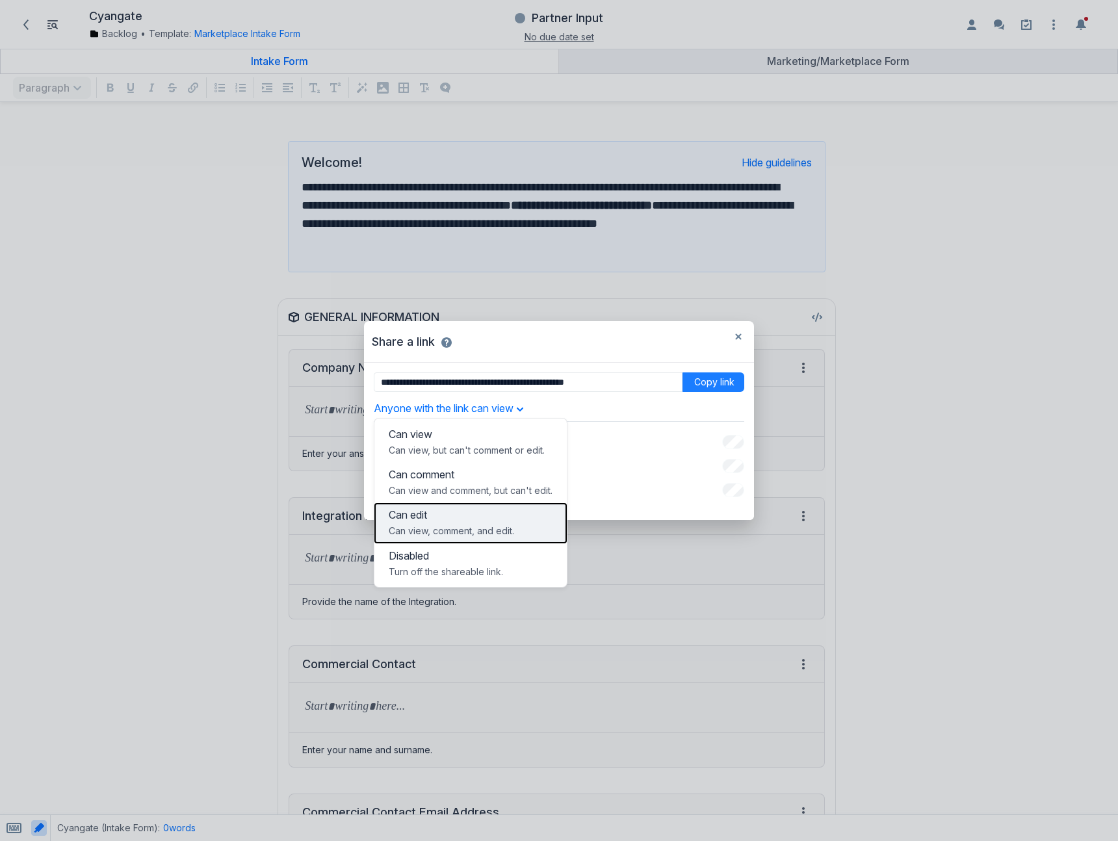 Image resolution: width=1118 pixels, height=841 pixels. I want to click on div: Anyone with the link can viewCan viewCan view, but can't comment or edit.Can commentCan view and ..., so click(449, 406).